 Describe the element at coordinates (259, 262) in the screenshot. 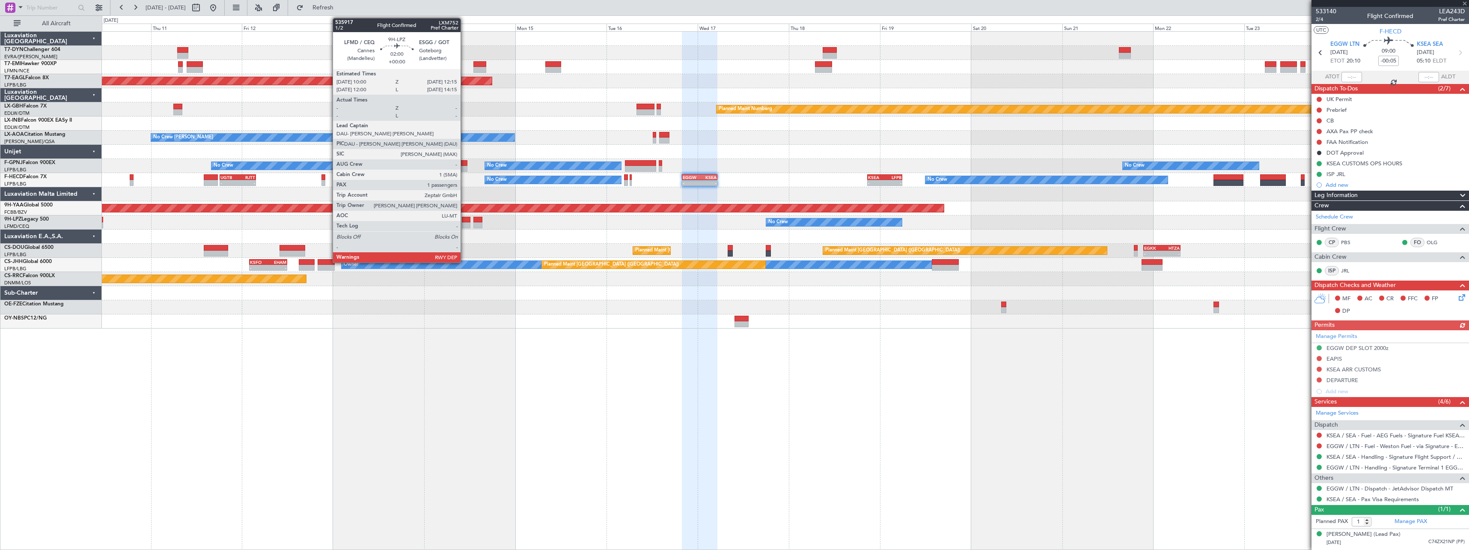

I see `div: KSFO` at that location.